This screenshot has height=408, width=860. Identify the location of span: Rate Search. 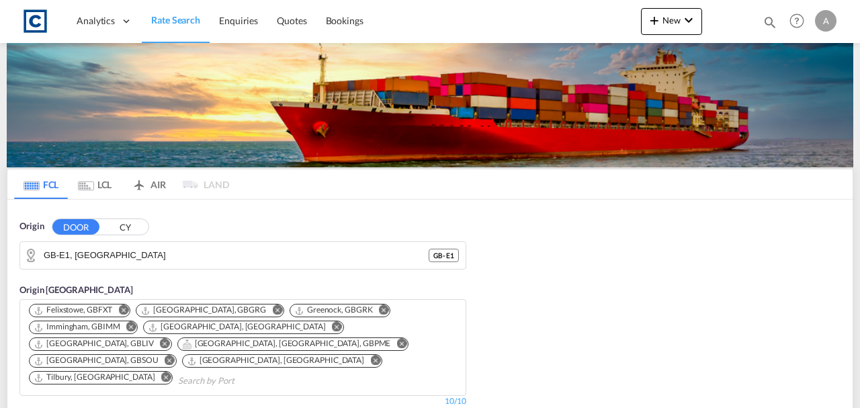
(175, 19).